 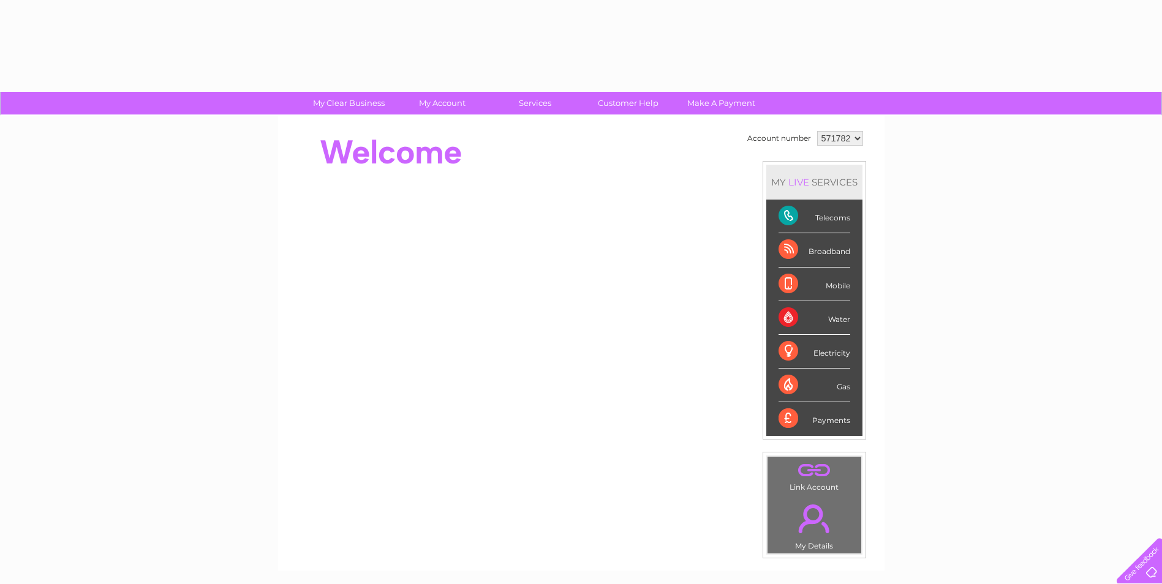 What do you see at coordinates (814, 216) in the screenshot?
I see `div: Telecoms` at bounding box center [814, 216].